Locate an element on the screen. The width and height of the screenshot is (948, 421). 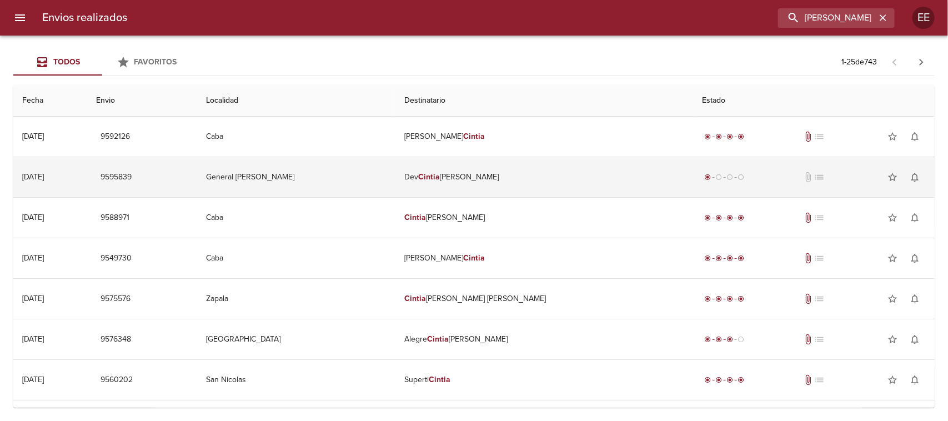
div: En viaje is located at coordinates (725, 339).